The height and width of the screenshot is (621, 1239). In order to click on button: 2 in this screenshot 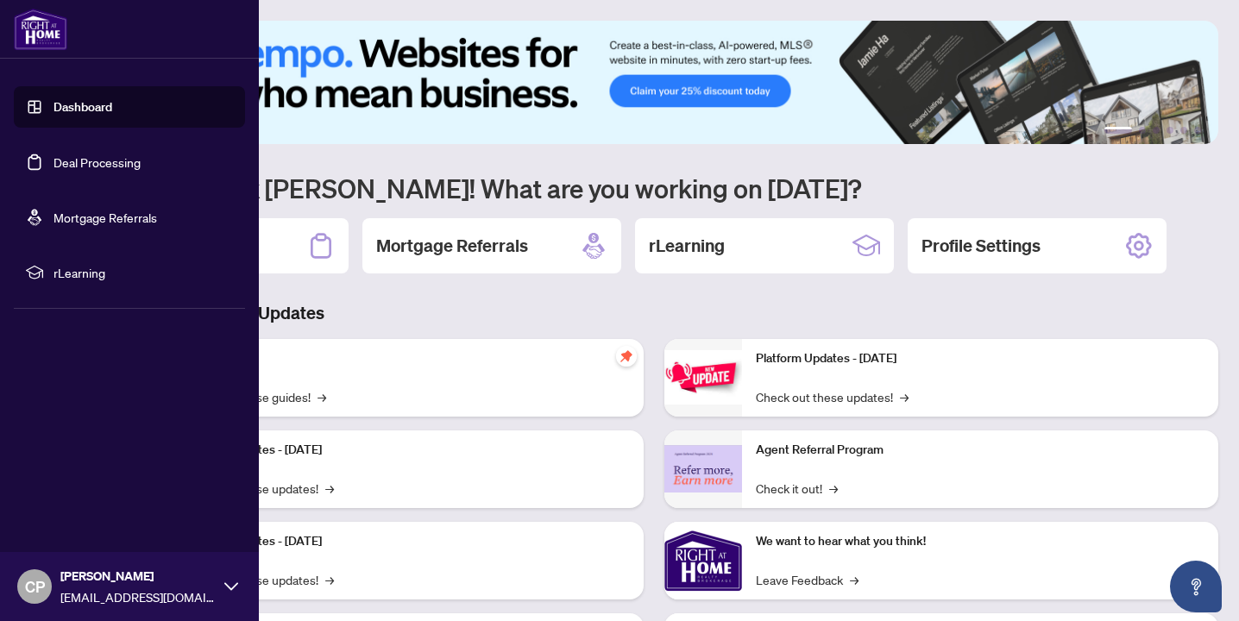, I will do `click(1142, 130)`.